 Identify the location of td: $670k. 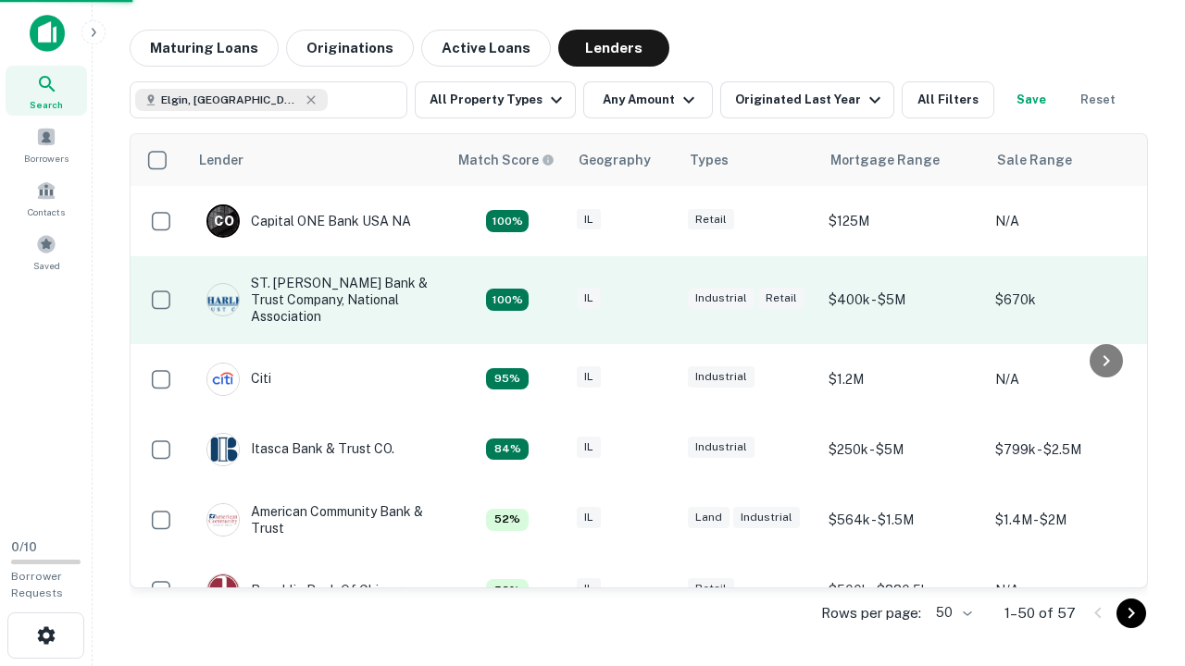
(1069, 300).